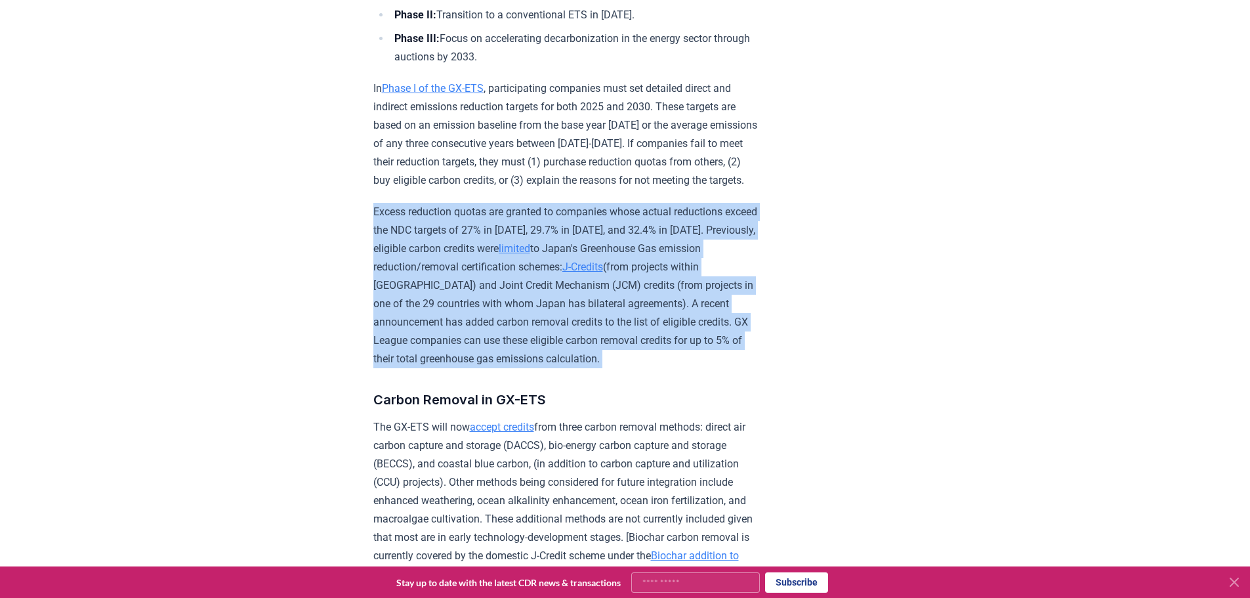 The height and width of the screenshot is (598, 1250). What do you see at coordinates (565, 399) in the screenshot?
I see `h3: Carbon Removal in GX-ETS` at bounding box center [565, 399].